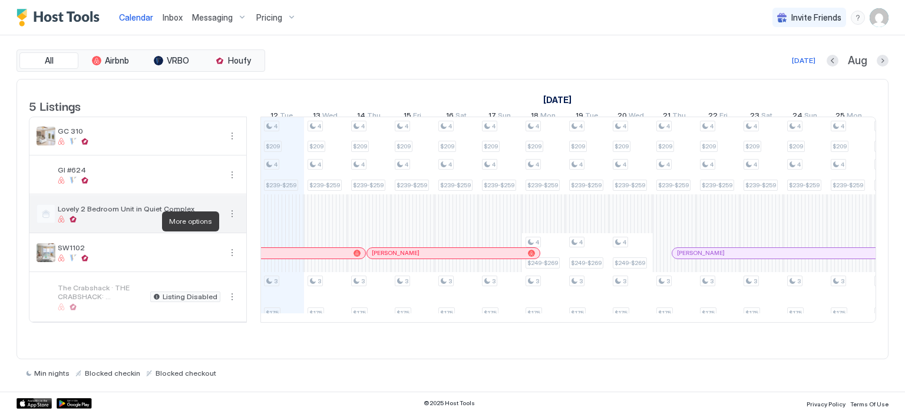  I want to click on span: VRBO, so click(178, 61).